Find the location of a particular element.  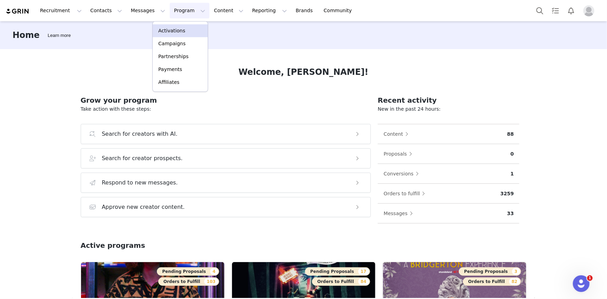

a: grin logo is located at coordinates (18, 11).